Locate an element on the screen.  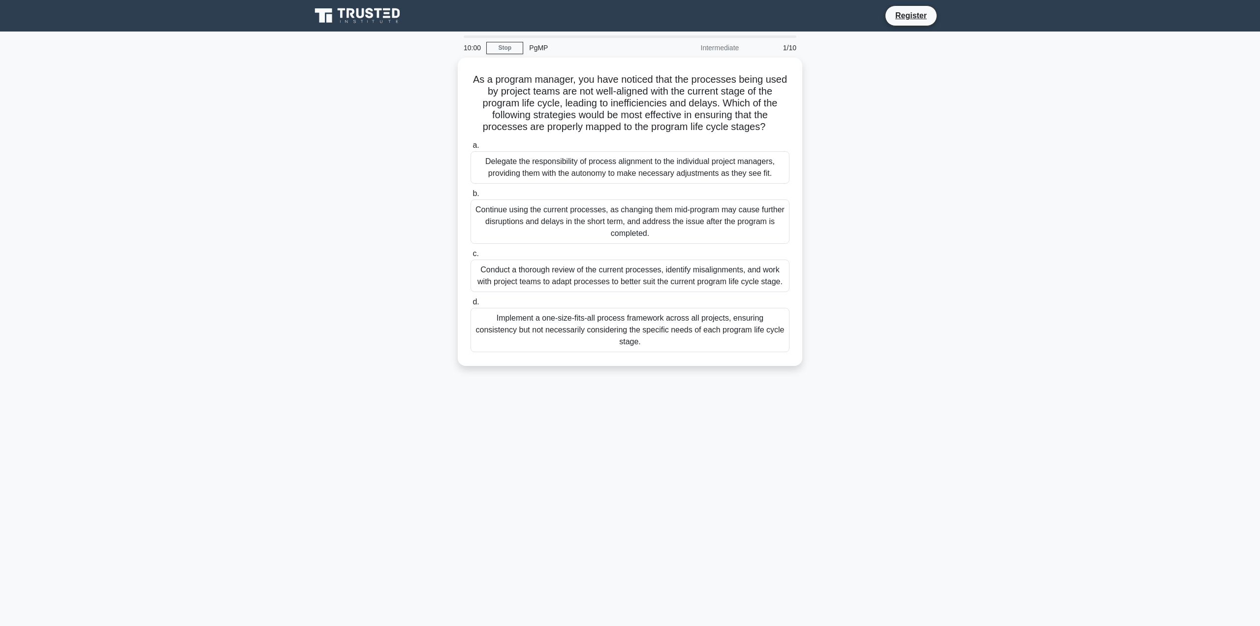
div: Delegate the responsibility of process alignment to the individual project managers, providing th... is located at coordinates (630, 167).